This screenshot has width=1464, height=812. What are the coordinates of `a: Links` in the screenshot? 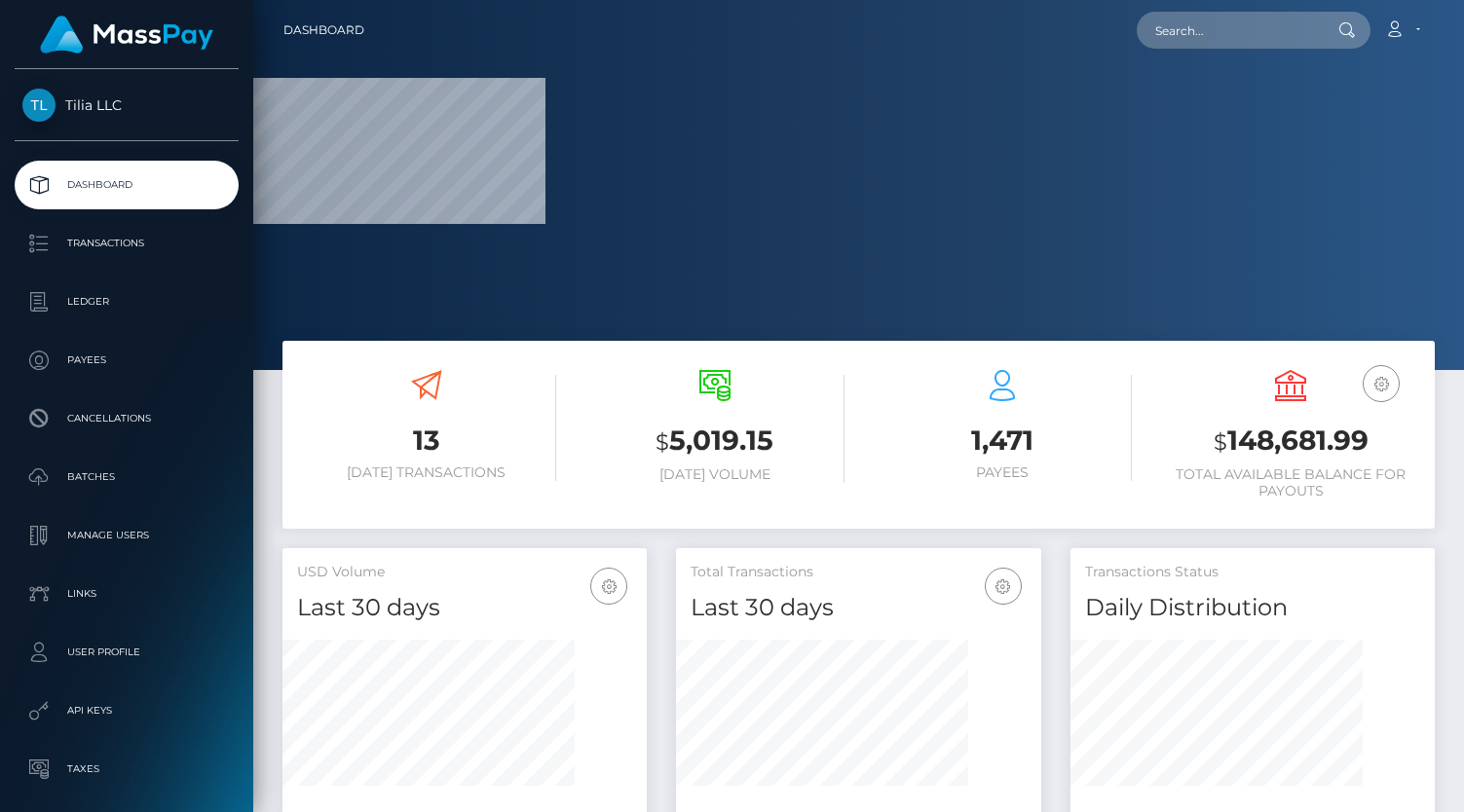 It's located at (126, 594).